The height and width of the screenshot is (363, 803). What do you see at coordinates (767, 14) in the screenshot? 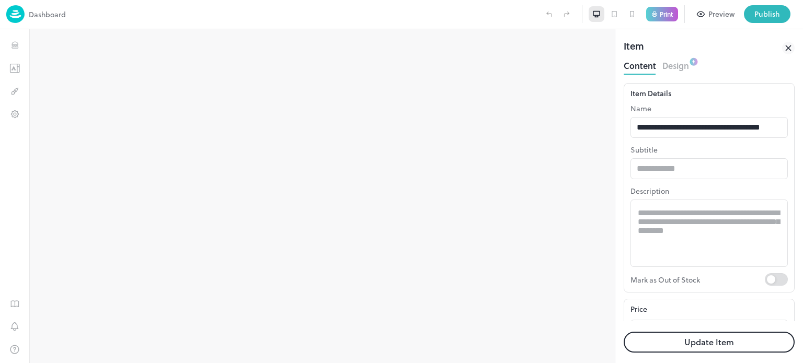
I see `button: Publish` at bounding box center [767, 14].